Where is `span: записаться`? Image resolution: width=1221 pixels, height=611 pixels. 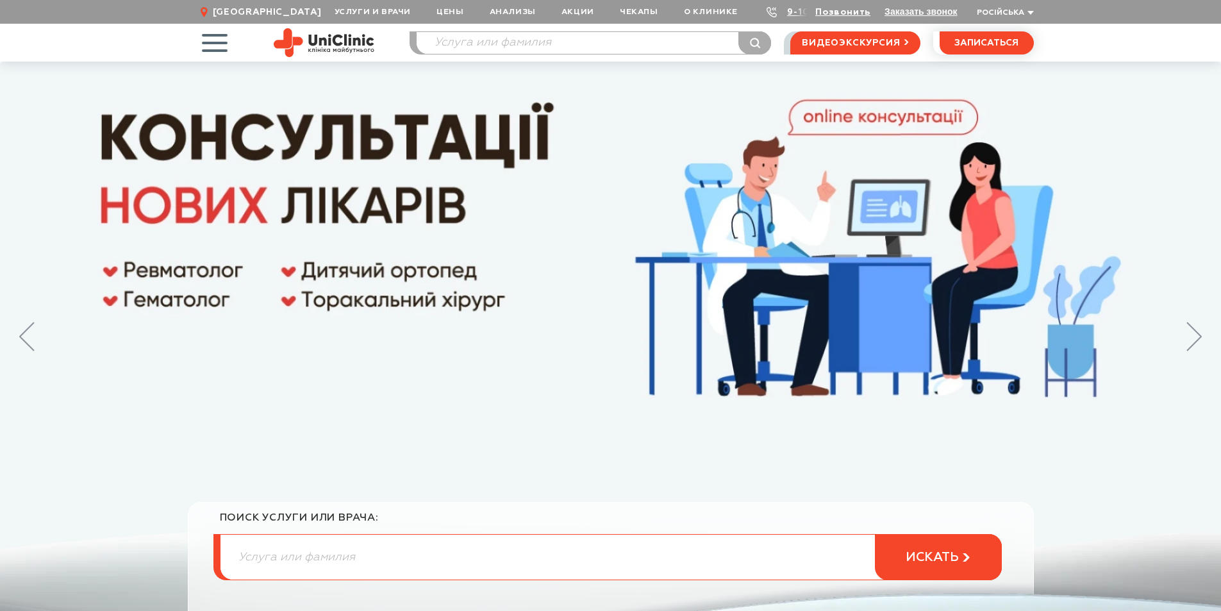
span: записаться is located at coordinates (986, 43).